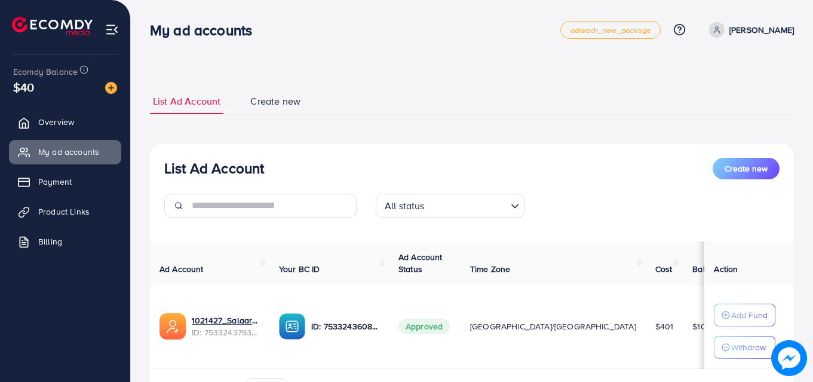  I want to click on span: $40, so click(23, 87).